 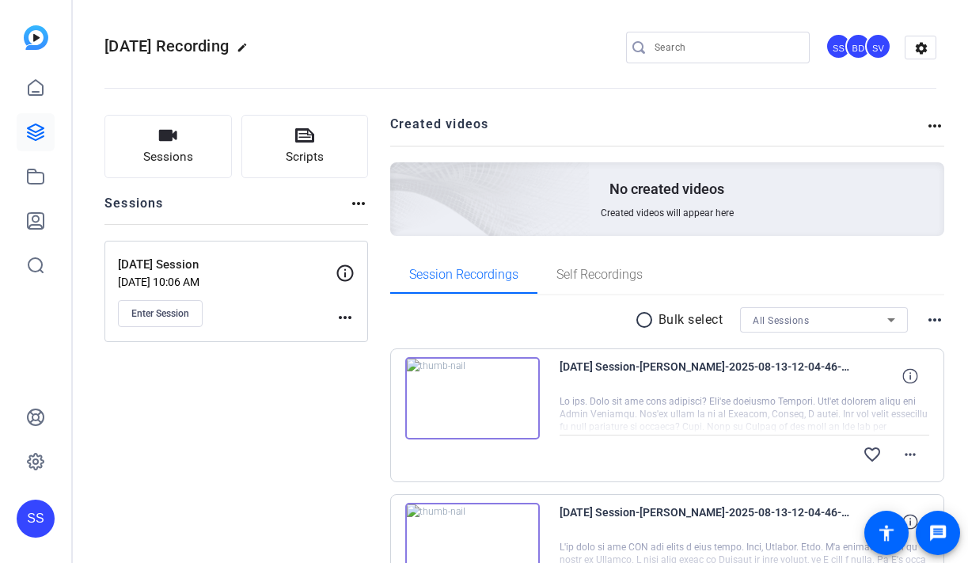 I want to click on div: BD, so click(x=858, y=46).